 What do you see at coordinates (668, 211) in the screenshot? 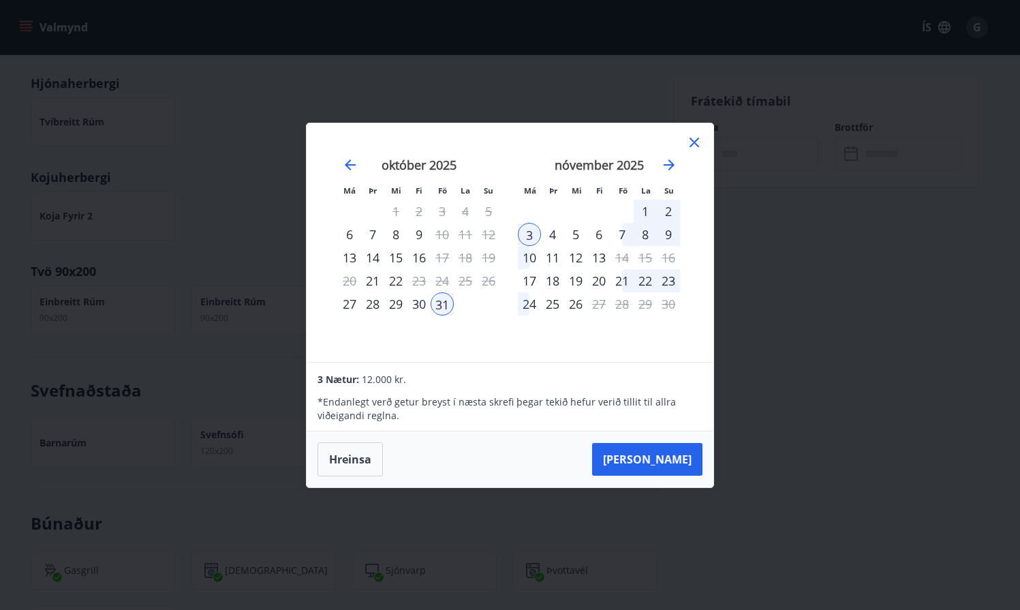
I see `div: 2` at bounding box center [668, 211].